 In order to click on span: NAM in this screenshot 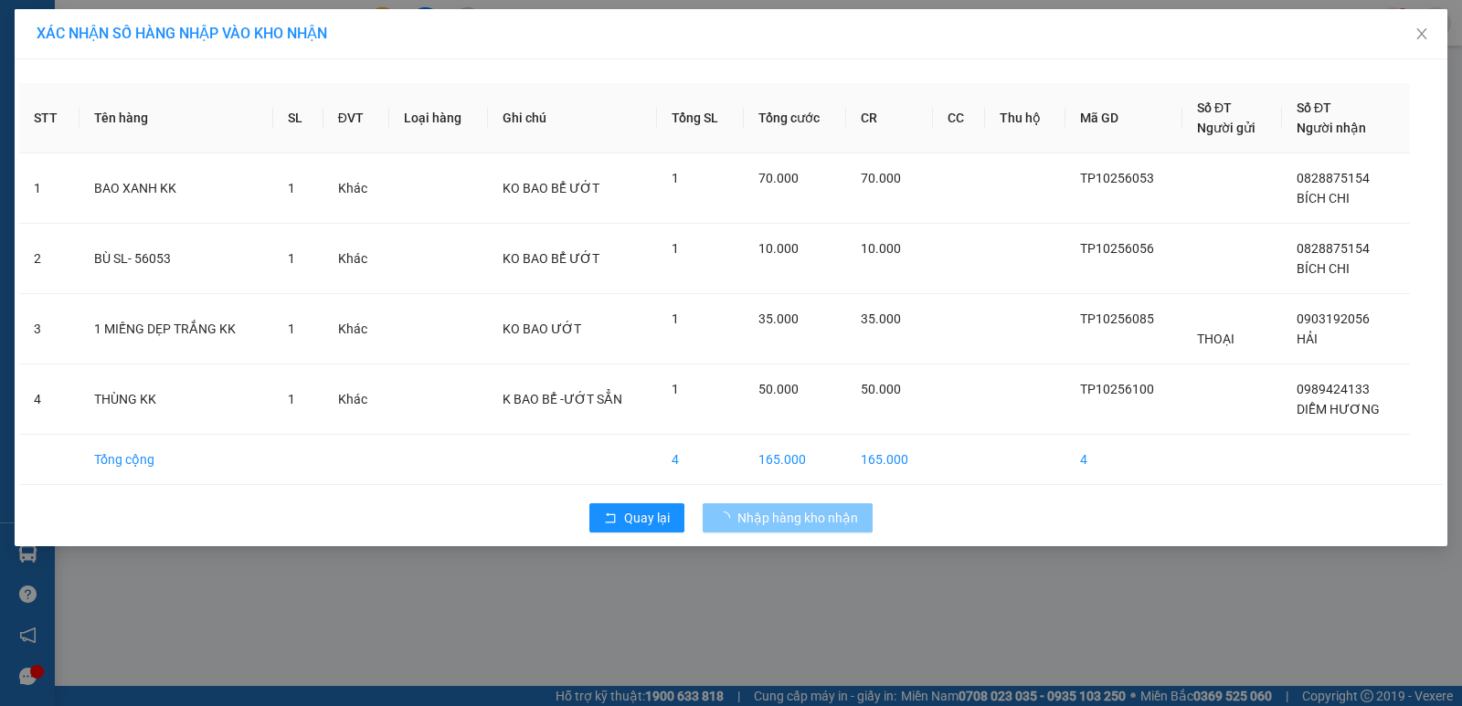, I will do `click(131, 44)`.